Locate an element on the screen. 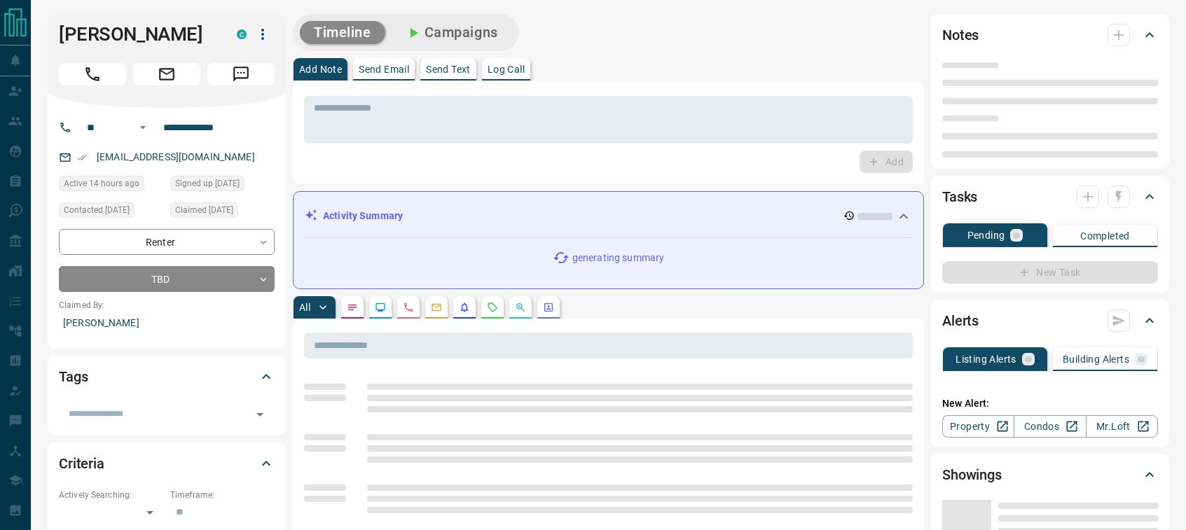  div: Tasks is located at coordinates (1050, 197).